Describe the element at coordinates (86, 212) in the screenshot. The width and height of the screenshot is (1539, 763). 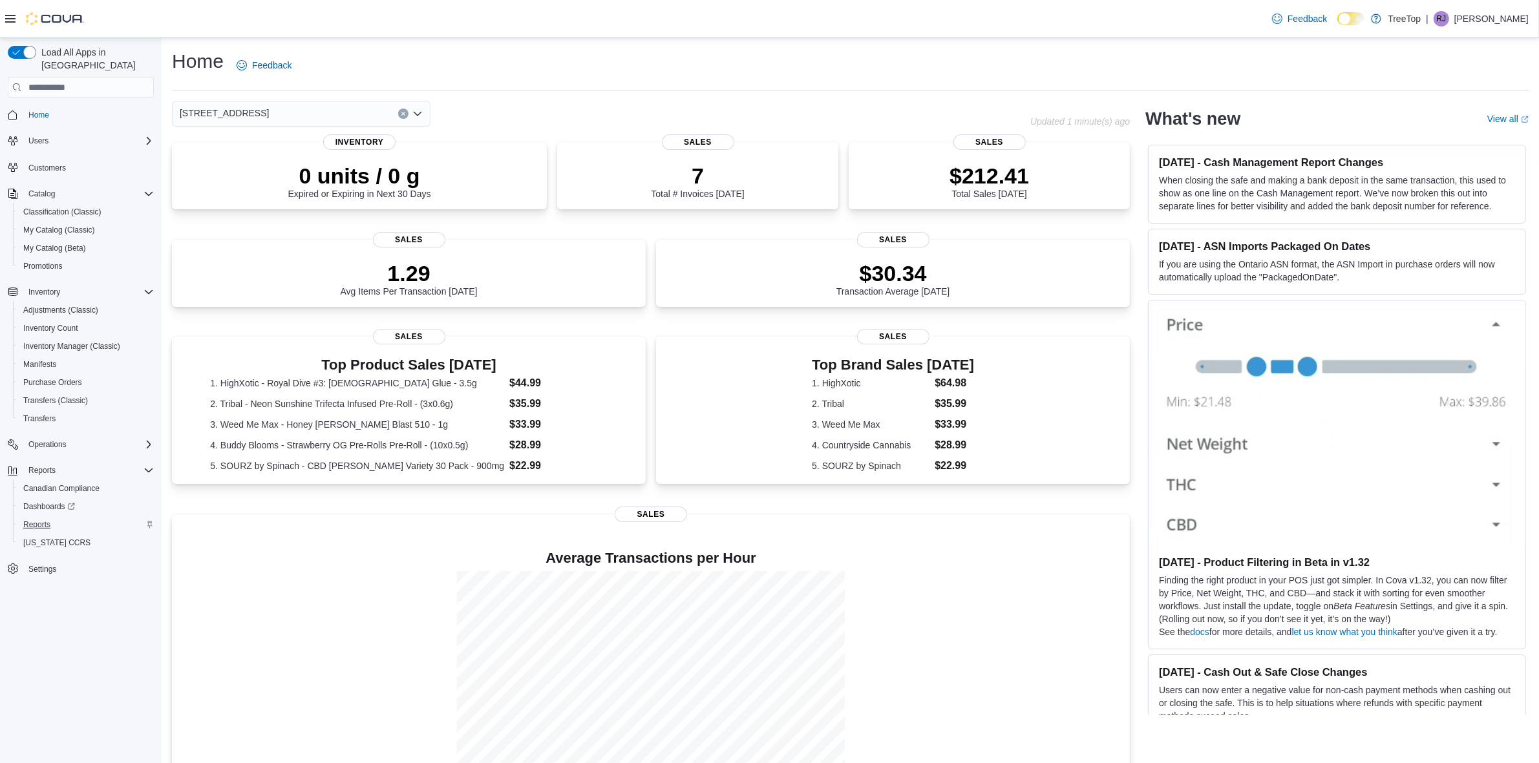
I see `button: Classification (Classic)` at that location.